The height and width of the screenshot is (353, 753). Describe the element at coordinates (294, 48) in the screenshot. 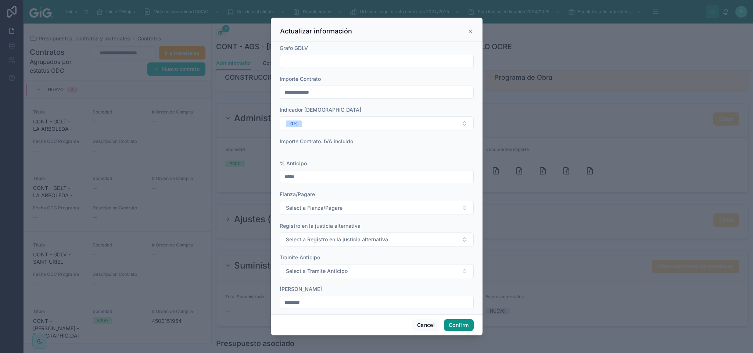

I see `span: Grafo GDLV` at that location.